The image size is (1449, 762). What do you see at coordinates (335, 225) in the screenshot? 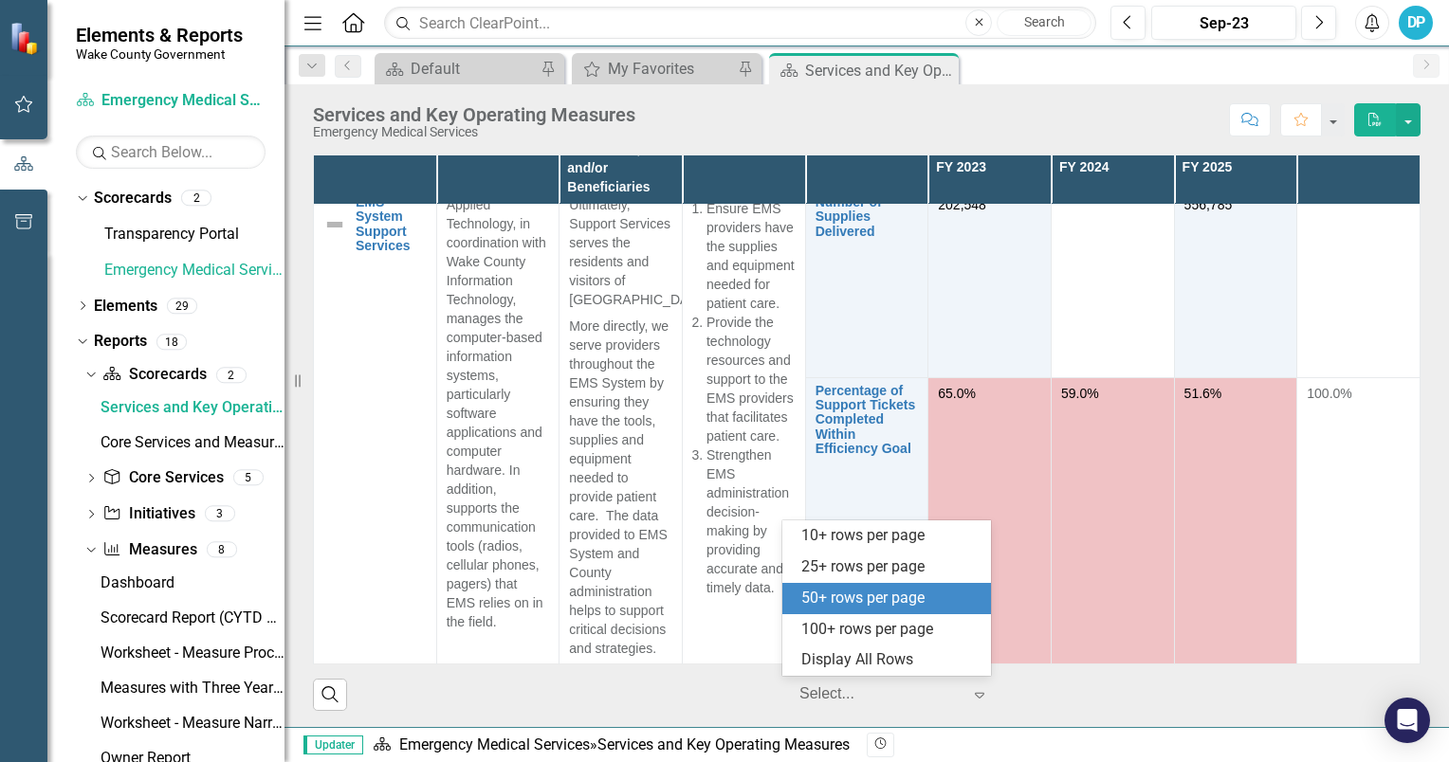
I see `img: Not Defined` at bounding box center [335, 225].